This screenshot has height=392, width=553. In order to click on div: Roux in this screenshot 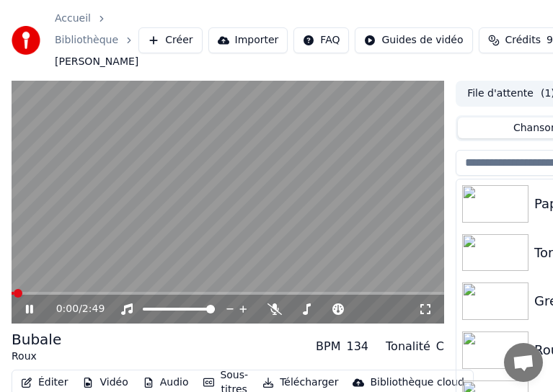, I will do `click(36, 357)`.